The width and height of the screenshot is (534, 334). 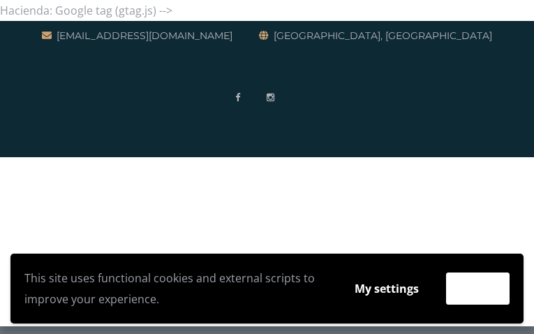 What do you see at coordinates (176, 288) in the screenshot?
I see `p: This site uses functional cookies and external scripts to improve your experience.` at bounding box center [176, 288].